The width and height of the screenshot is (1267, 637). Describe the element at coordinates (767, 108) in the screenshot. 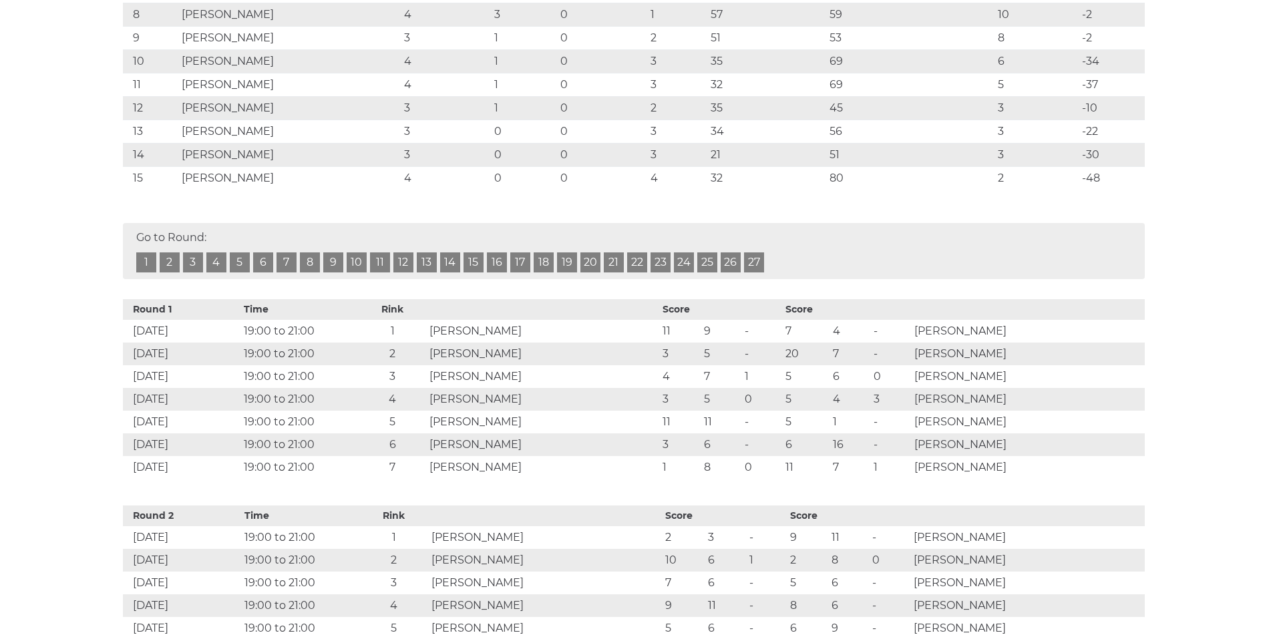

I see `td: 35` at that location.